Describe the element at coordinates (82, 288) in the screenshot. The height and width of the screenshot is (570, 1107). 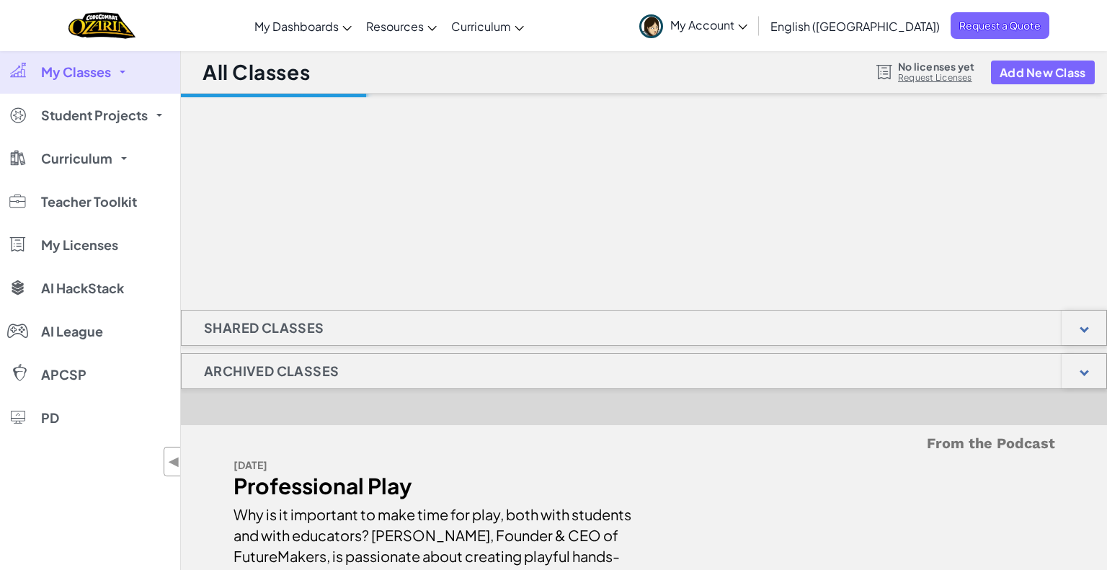
I see `span: AI HackStack` at that location.